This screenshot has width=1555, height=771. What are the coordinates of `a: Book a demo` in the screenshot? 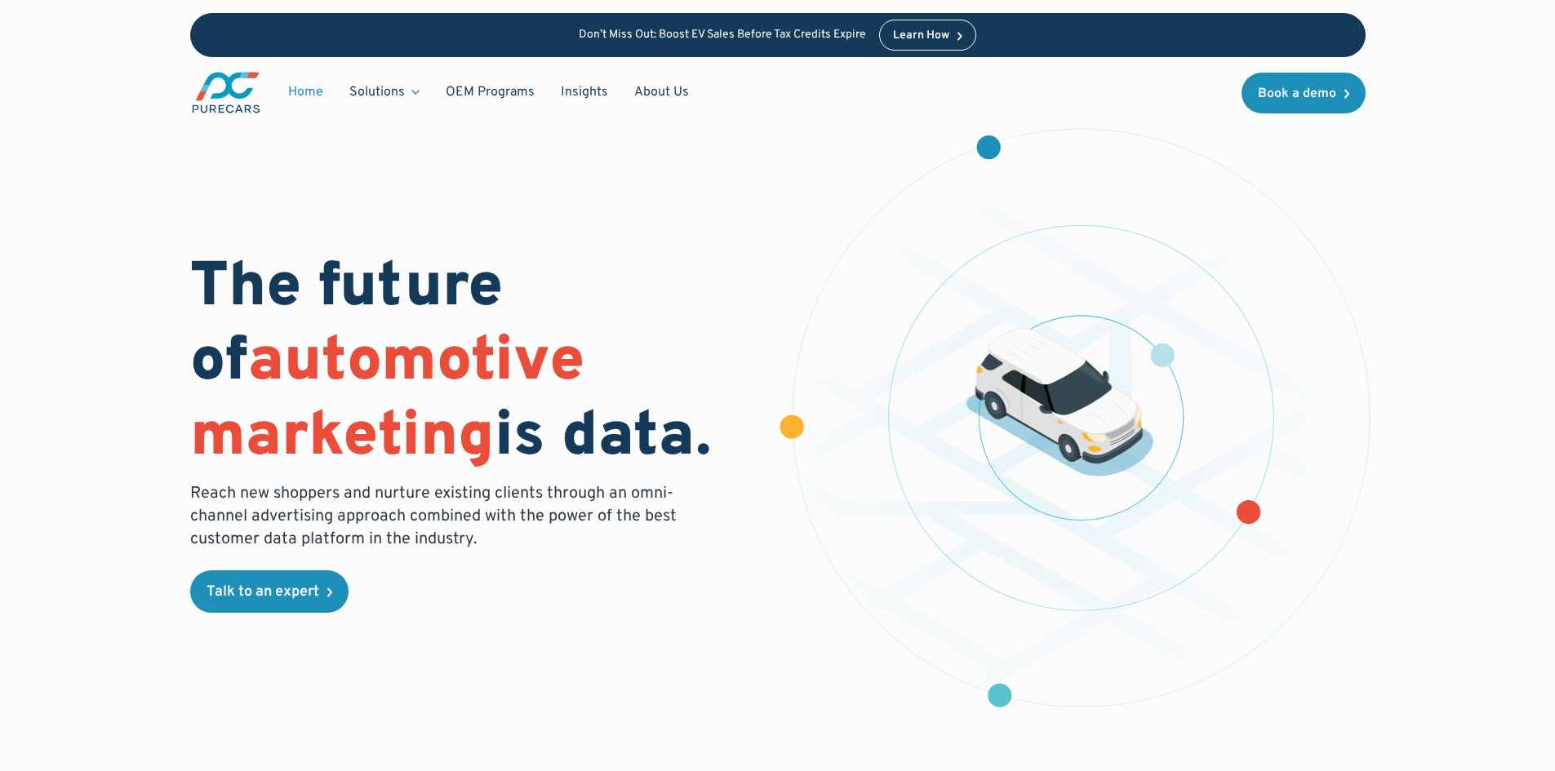 It's located at (1303, 93).